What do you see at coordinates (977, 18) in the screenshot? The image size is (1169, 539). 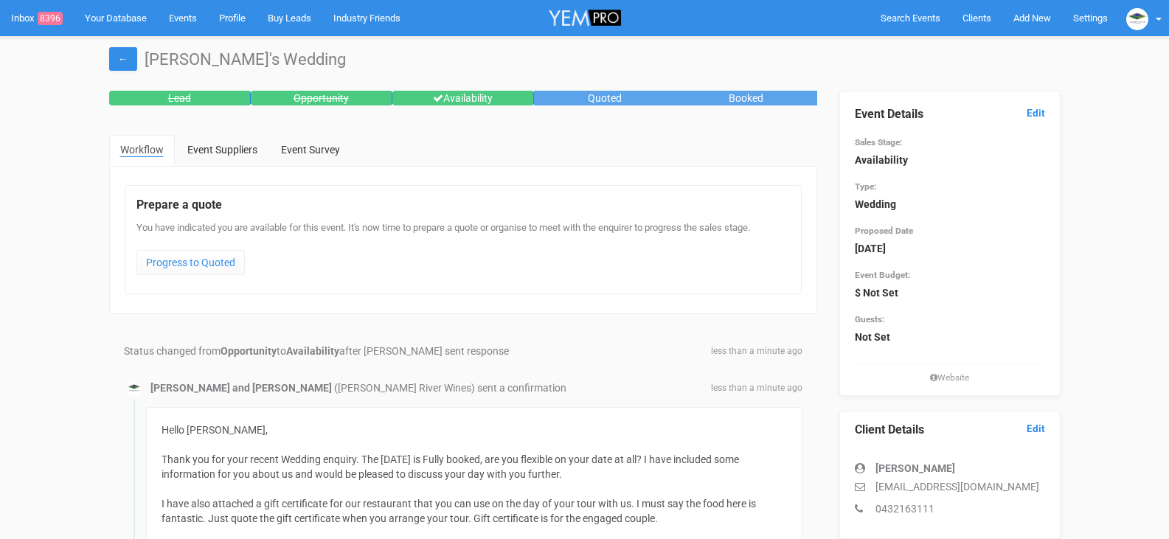 I see `span: Clients` at bounding box center [977, 18].